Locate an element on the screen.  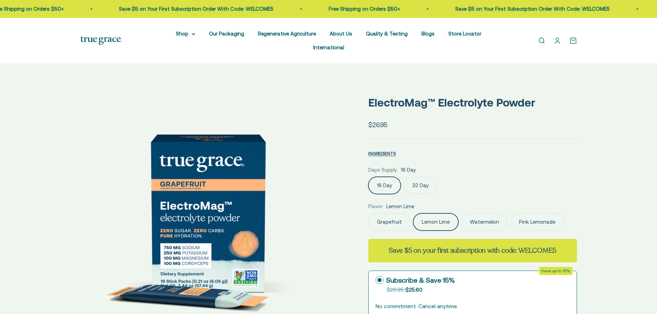
a: Store Locator is located at coordinates (465, 33).